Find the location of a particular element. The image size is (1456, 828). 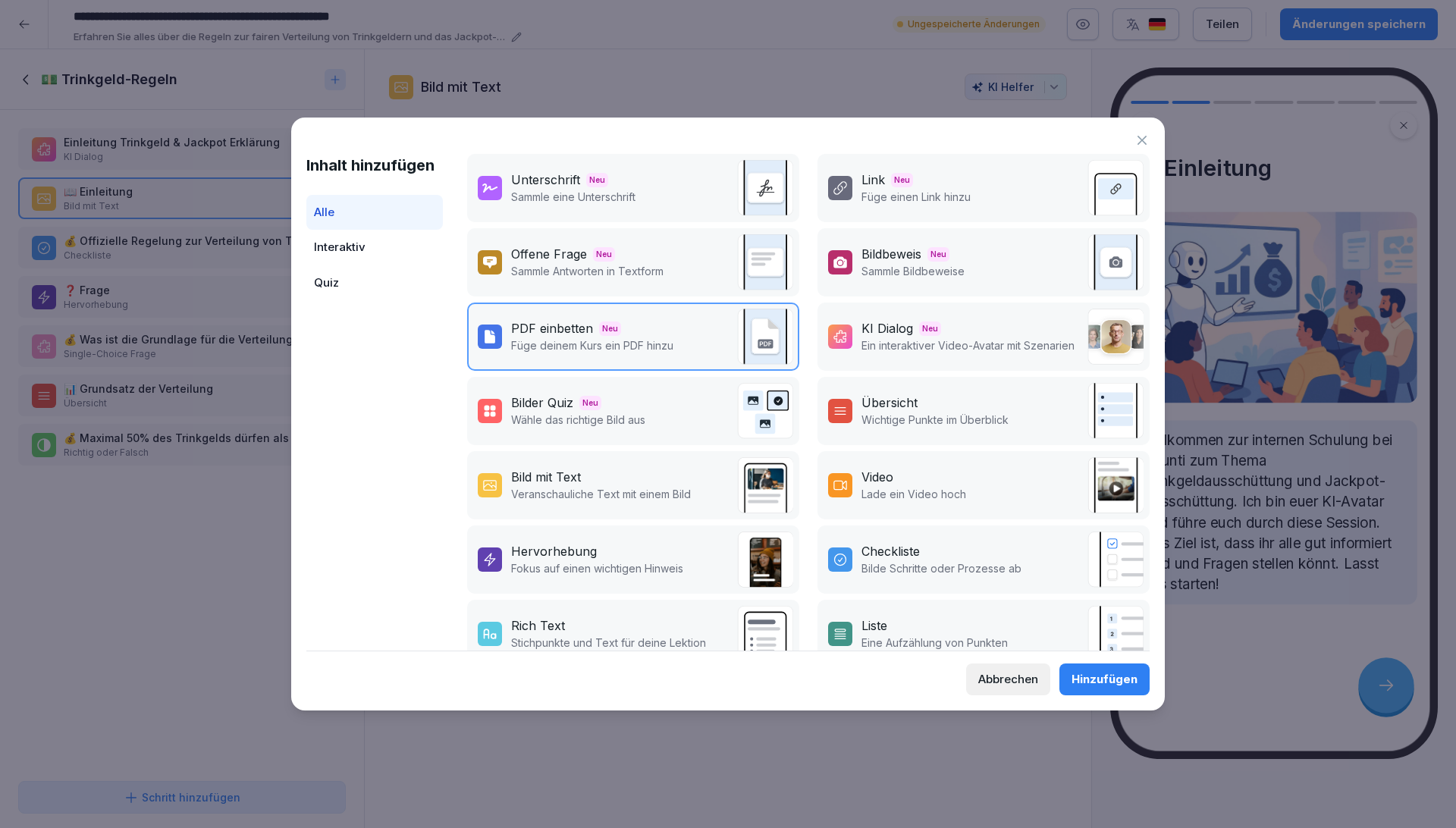

p: Füge deinem Kurs ein PDF hinzu is located at coordinates (593, 345).